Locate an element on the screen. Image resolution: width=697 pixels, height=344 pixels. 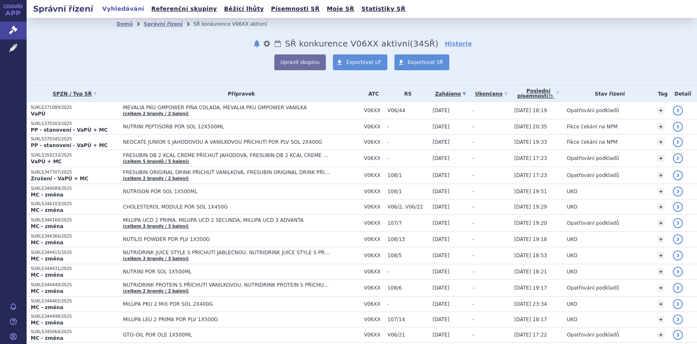
p: SUKLS344089/2025 is located at coordinates (75, 189).